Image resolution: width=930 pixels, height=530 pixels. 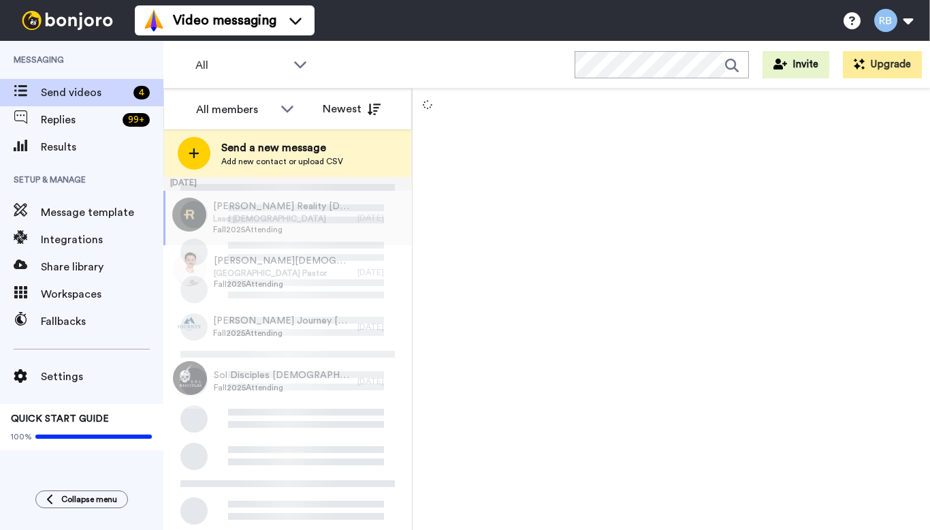 What do you see at coordinates (102, 321) in the screenshot?
I see `span: Fallbacks` at bounding box center [102, 321].